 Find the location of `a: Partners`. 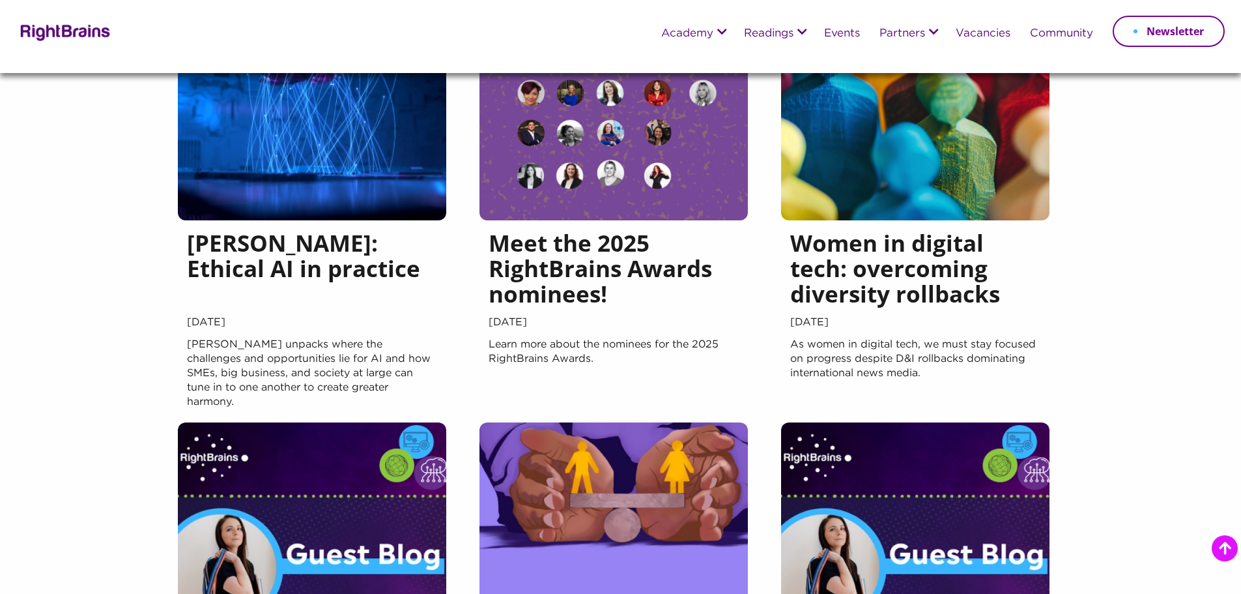

a: Partners is located at coordinates (902, 34).